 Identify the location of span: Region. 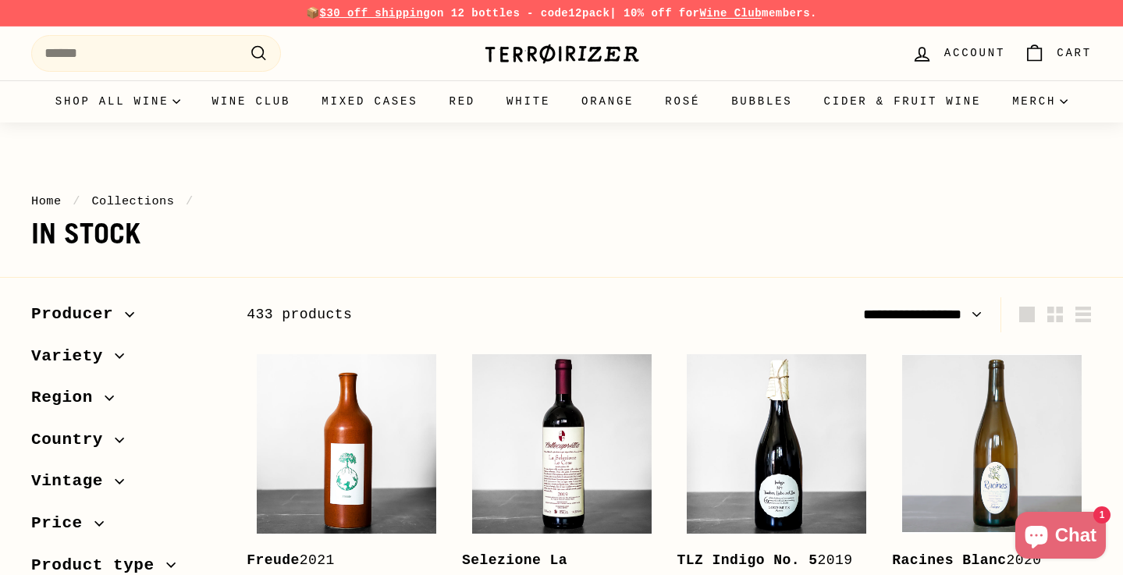
(68, 398).